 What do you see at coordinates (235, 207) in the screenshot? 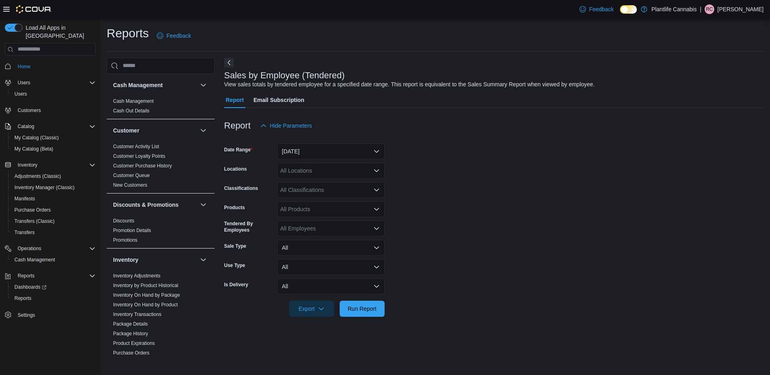
I see `label: Products` at bounding box center [235, 207].